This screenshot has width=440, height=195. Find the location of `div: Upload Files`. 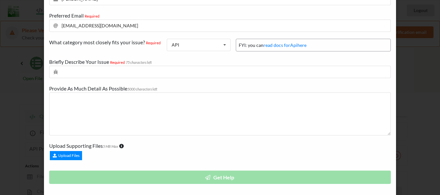

div: Upload Files is located at coordinates (66, 156).